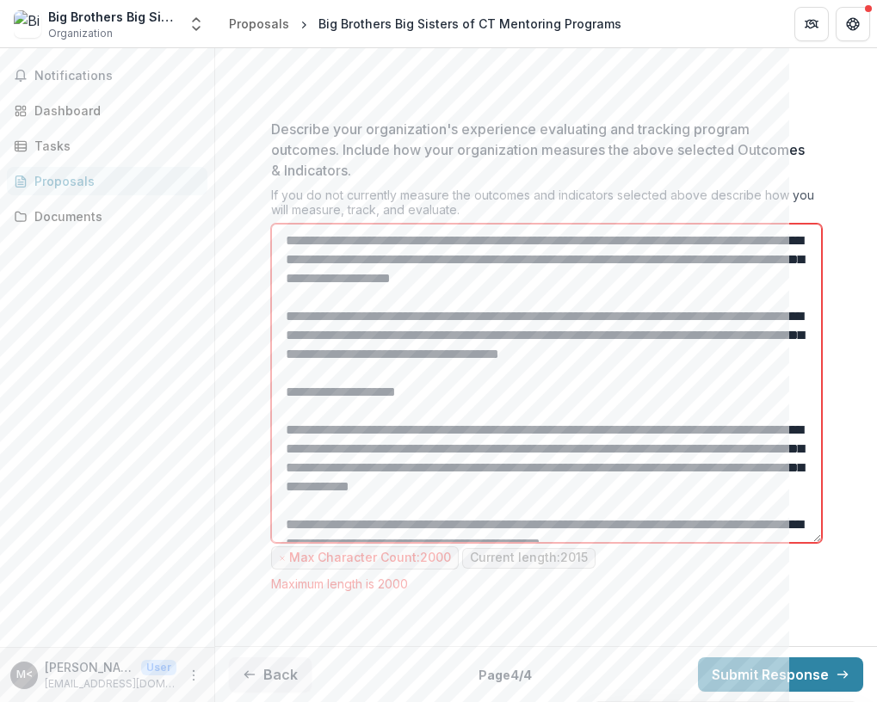 The height and width of the screenshot is (702, 877). I want to click on div: Maximum length is 2000, so click(547, 584).